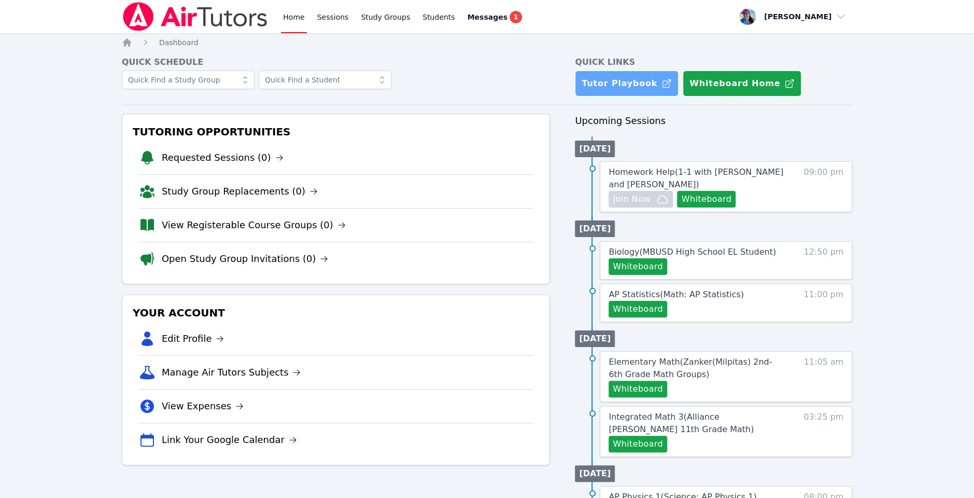 This screenshot has height=498, width=974. I want to click on a: Study Group Replacements (0), so click(239, 191).